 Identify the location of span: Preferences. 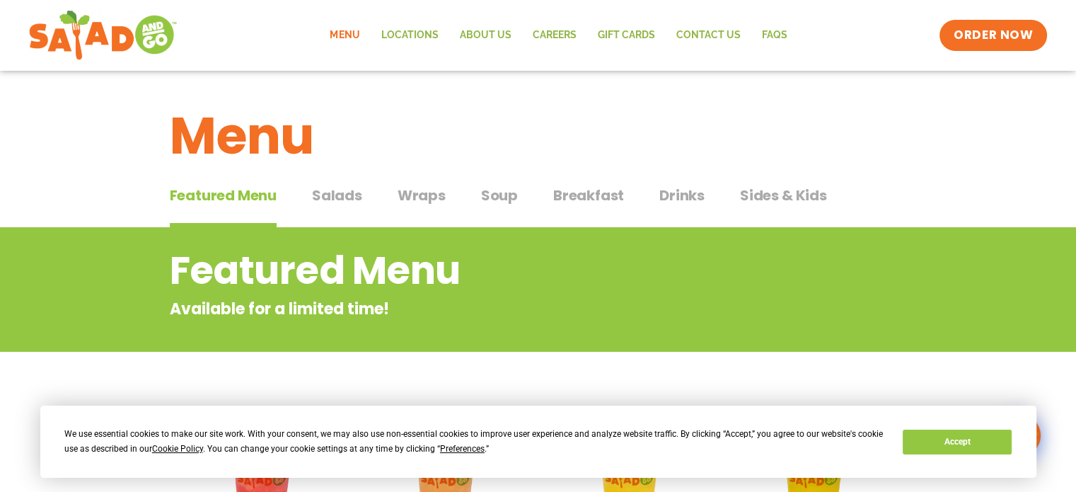
(462, 449).